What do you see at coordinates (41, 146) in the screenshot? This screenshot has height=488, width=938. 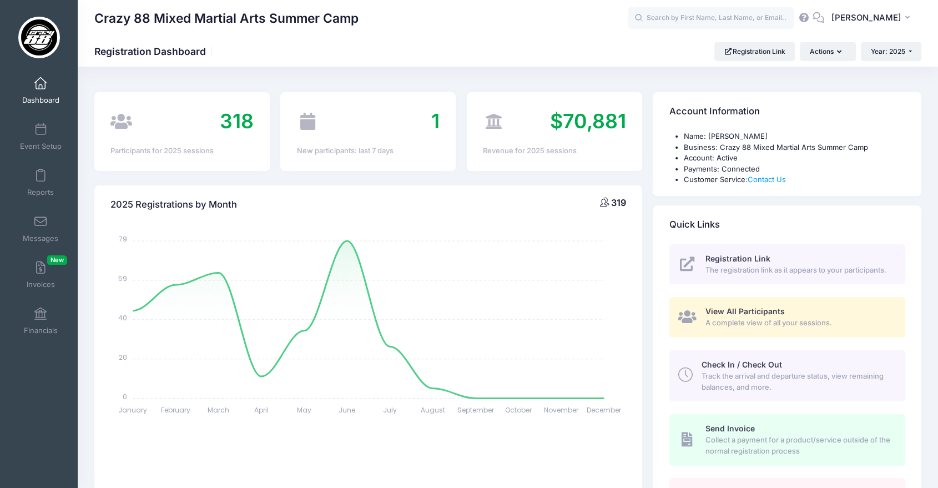 I see `span: Event Setup` at bounding box center [41, 146].